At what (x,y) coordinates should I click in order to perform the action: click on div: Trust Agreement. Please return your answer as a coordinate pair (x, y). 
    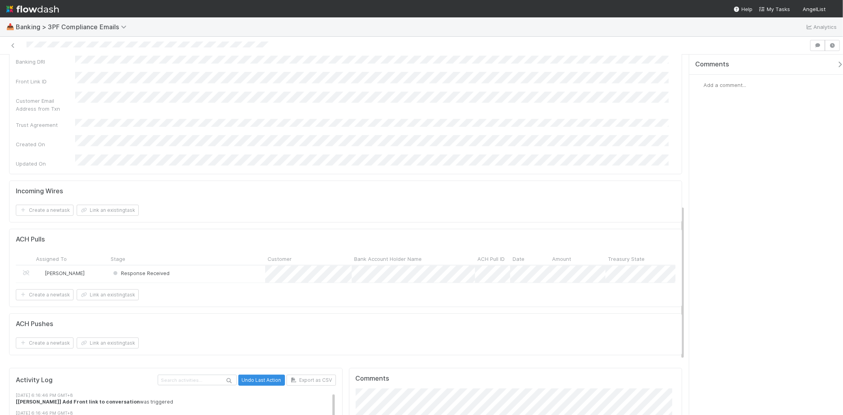
    Looking at the image, I should click on (45, 125).